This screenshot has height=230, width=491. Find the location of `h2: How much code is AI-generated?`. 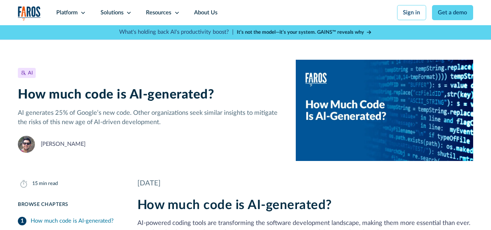

h2: How much code is AI-generated? is located at coordinates (305, 205).